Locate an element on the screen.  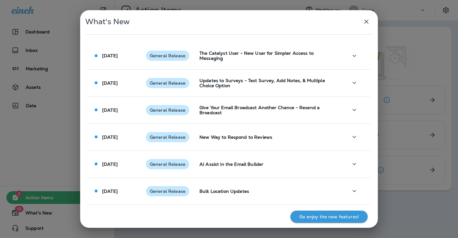
button: Go enjoy the new features! is located at coordinates (329, 216).